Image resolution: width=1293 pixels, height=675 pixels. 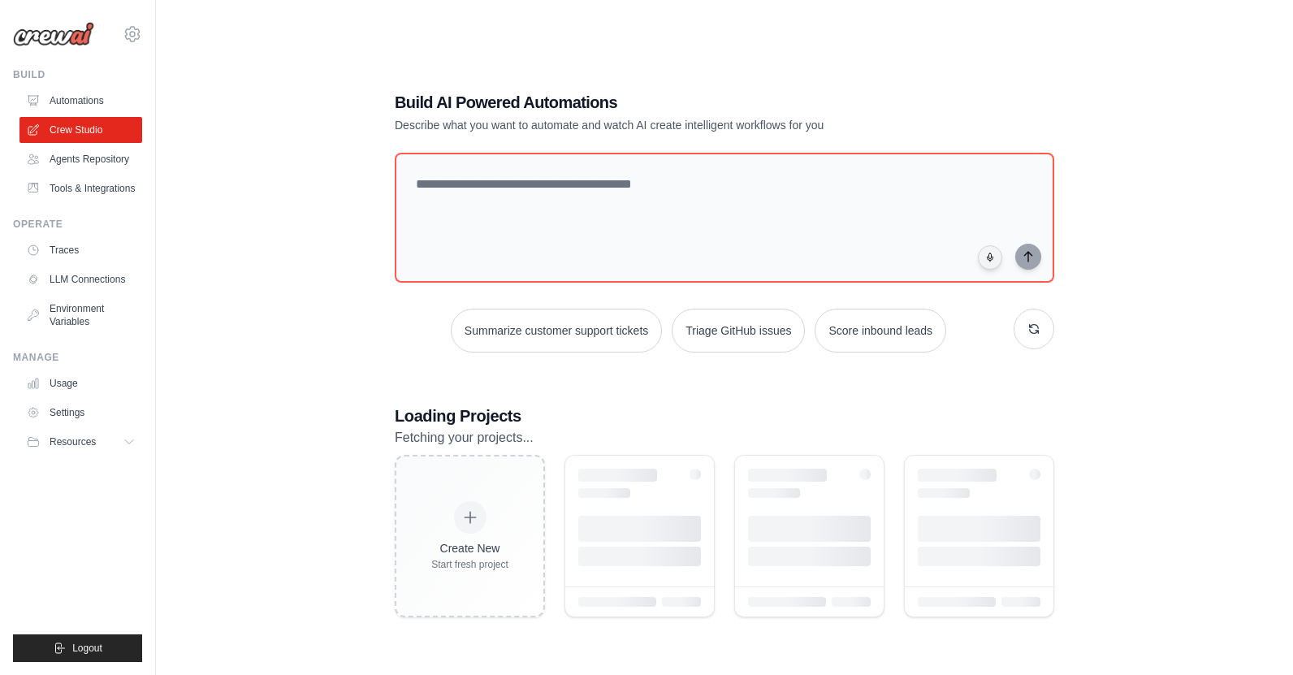 What do you see at coordinates (470, 548) in the screenshot?
I see `div: Create New` at bounding box center [470, 548].